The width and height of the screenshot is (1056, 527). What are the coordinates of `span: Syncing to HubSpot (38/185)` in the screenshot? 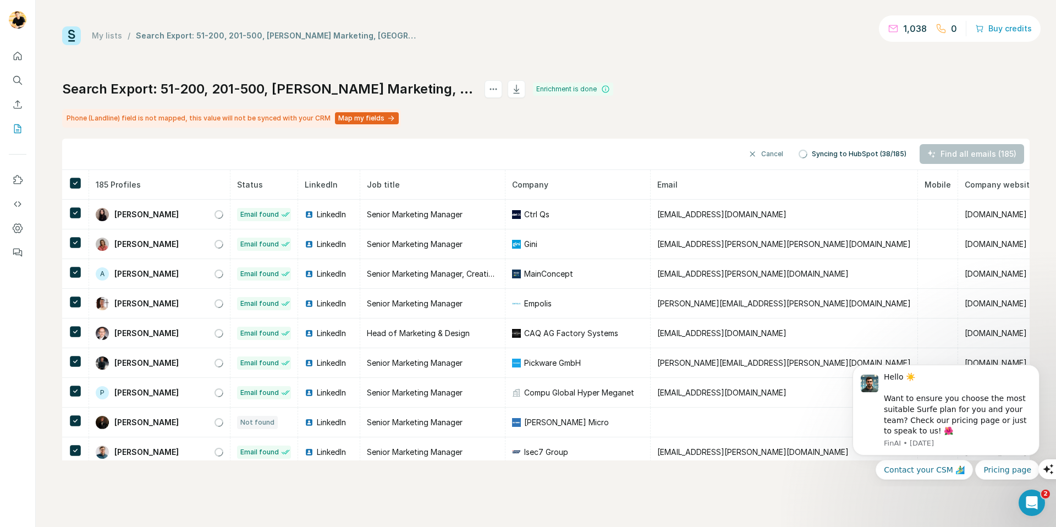 It's located at (859, 154).